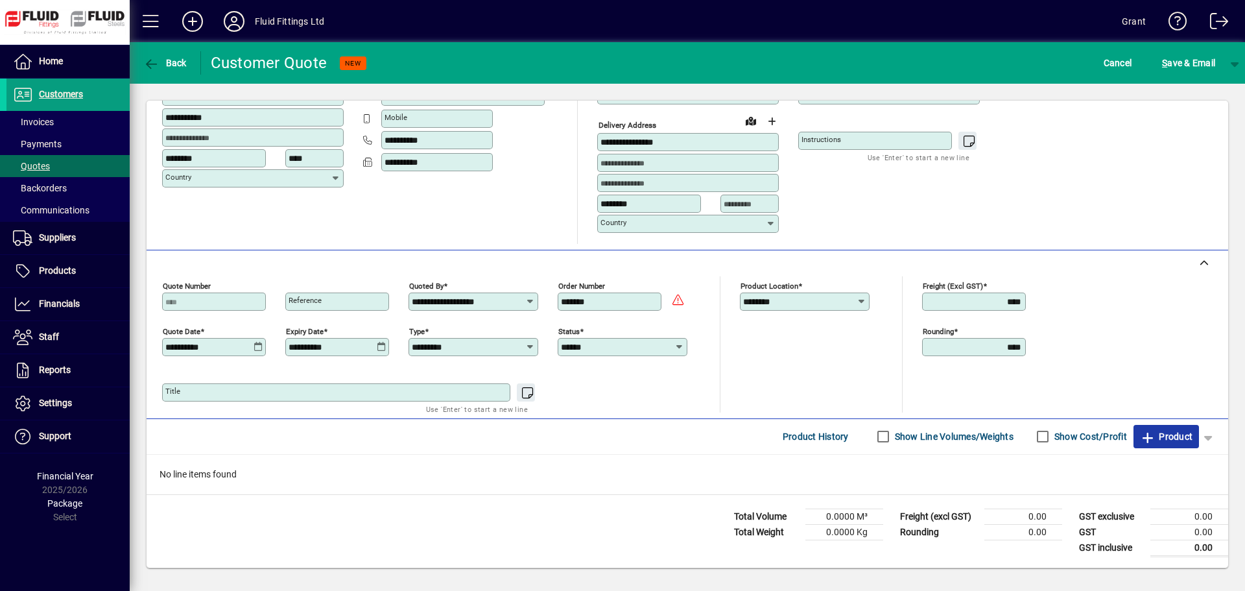 This screenshot has height=591, width=1245. I want to click on td: GST exclusive, so click(1111, 516).